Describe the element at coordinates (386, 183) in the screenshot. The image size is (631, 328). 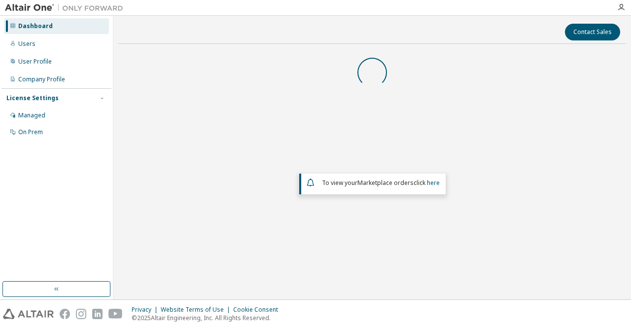
I see `em: Marketplace orders` at that location.